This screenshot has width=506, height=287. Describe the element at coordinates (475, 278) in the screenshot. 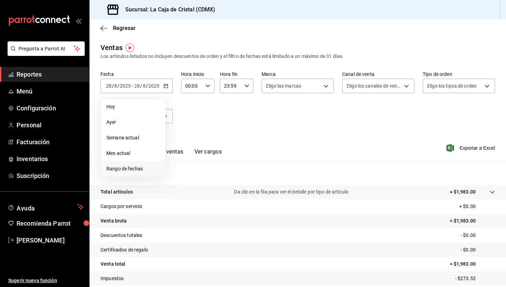

I see `p: - $273.52` at that location.